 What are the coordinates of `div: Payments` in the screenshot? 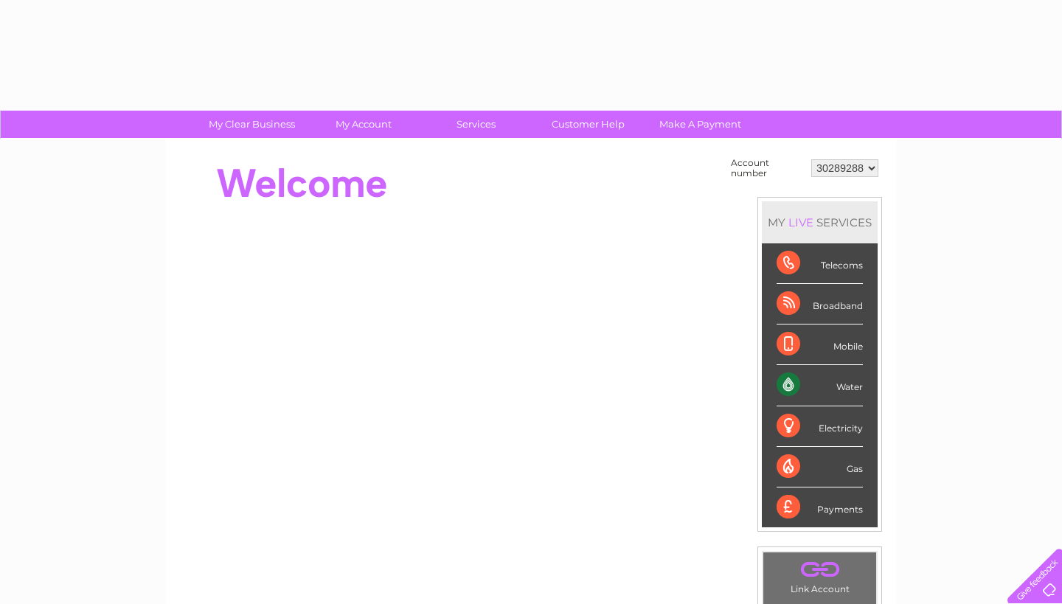 It's located at (819, 507).